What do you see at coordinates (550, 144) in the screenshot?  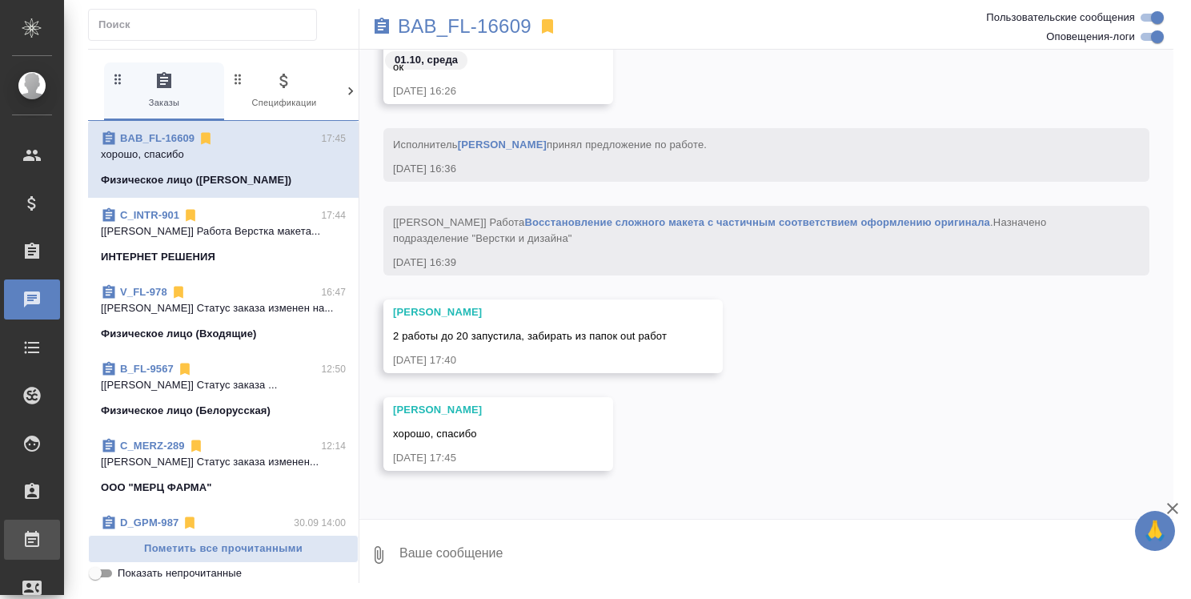 I see `span: Исполнитель принял предложение по работе .` at bounding box center [550, 144].